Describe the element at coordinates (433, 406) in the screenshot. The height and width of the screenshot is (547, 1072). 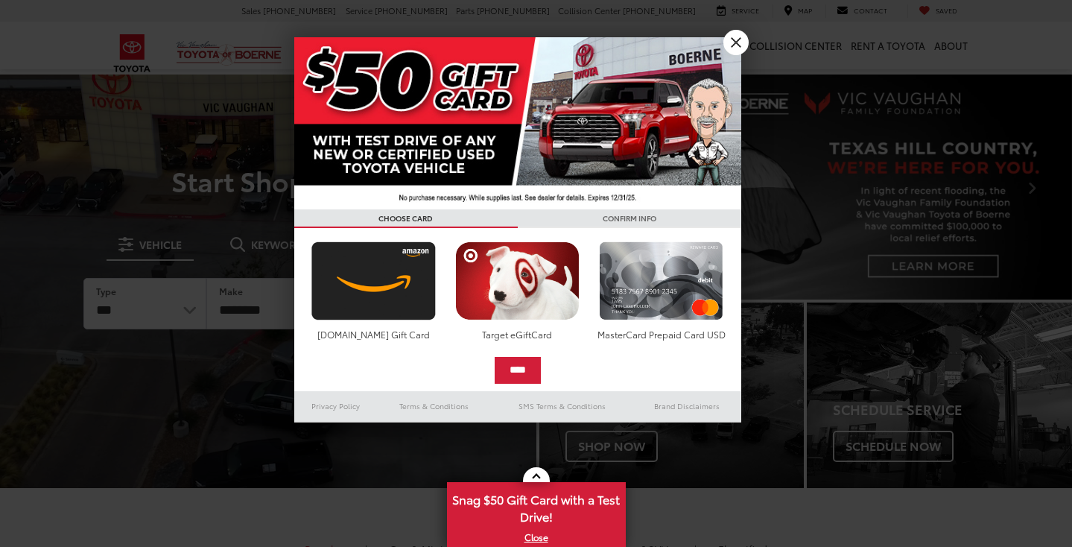
I see `a: Terms & Conditions` at that location.